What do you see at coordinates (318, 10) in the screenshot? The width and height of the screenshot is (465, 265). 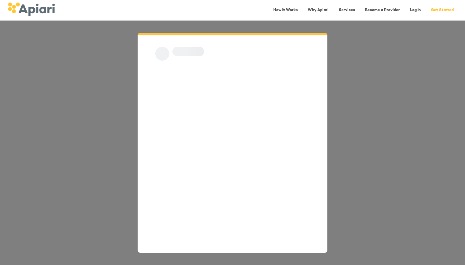 I see `a: Why Apiari` at bounding box center [318, 10].